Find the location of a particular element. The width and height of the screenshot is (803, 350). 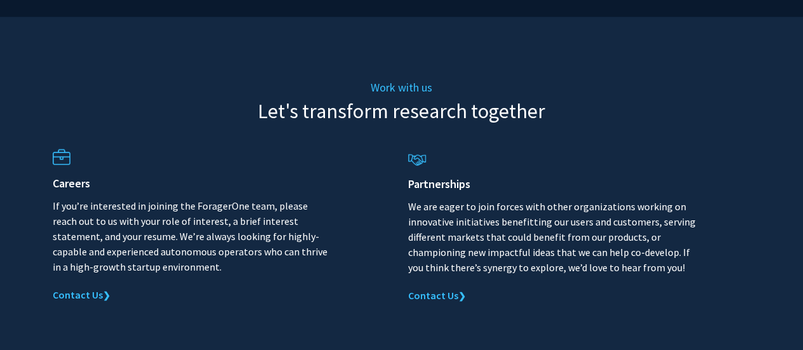

p: If you’re interested in joining the ForagerOne team, please reach out to us with your role of int... is located at coordinates (199, 236).